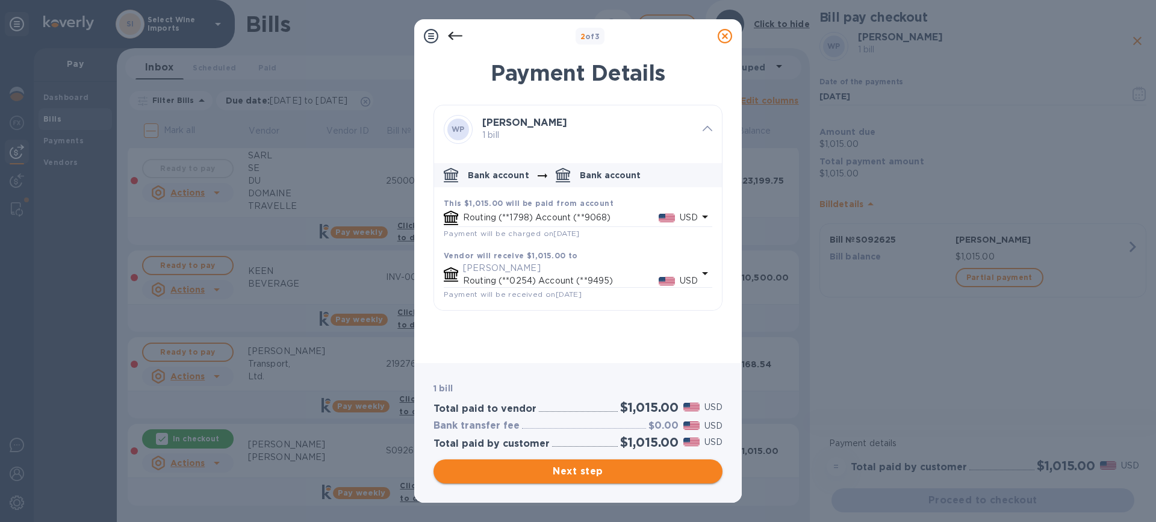 The image size is (1156, 522). What do you see at coordinates (476, 426) in the screenshot?
I see `h3: Bank transfer fee` at bounding box center [476, 426].